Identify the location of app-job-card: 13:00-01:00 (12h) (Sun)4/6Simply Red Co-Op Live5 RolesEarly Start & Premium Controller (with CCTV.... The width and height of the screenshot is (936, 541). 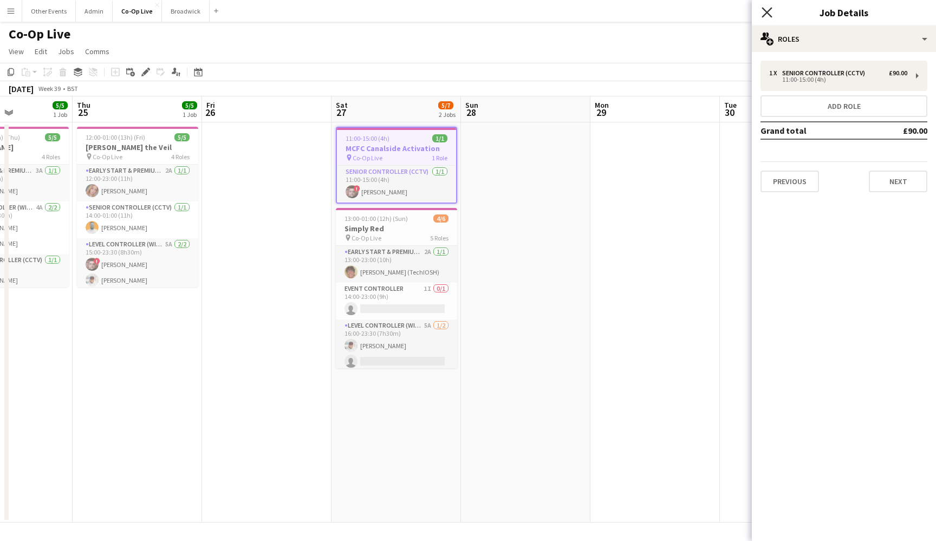
(396, 288).